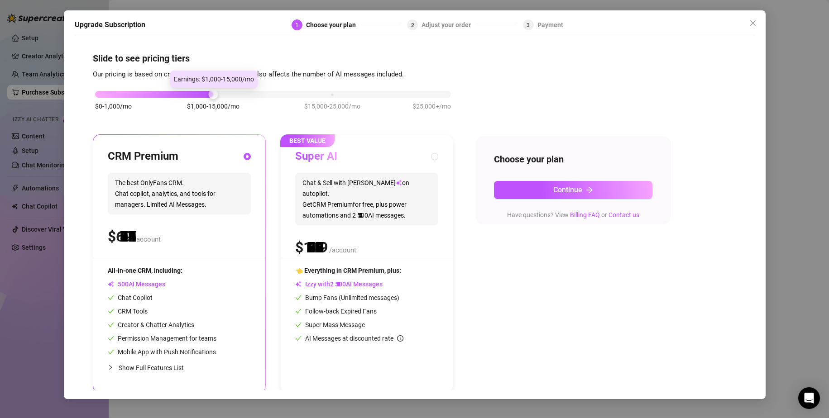 The width and height of the screenshot is (829, 418). Describe the element at coordinates (151, 325) in the screenshot. I see `span: Creator & Chatter Analytics` at that location.